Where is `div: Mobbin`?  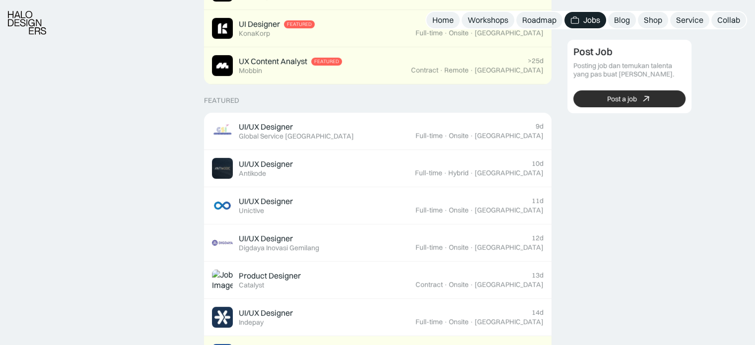 div: Mobbin is located at coordinates (250, 71).